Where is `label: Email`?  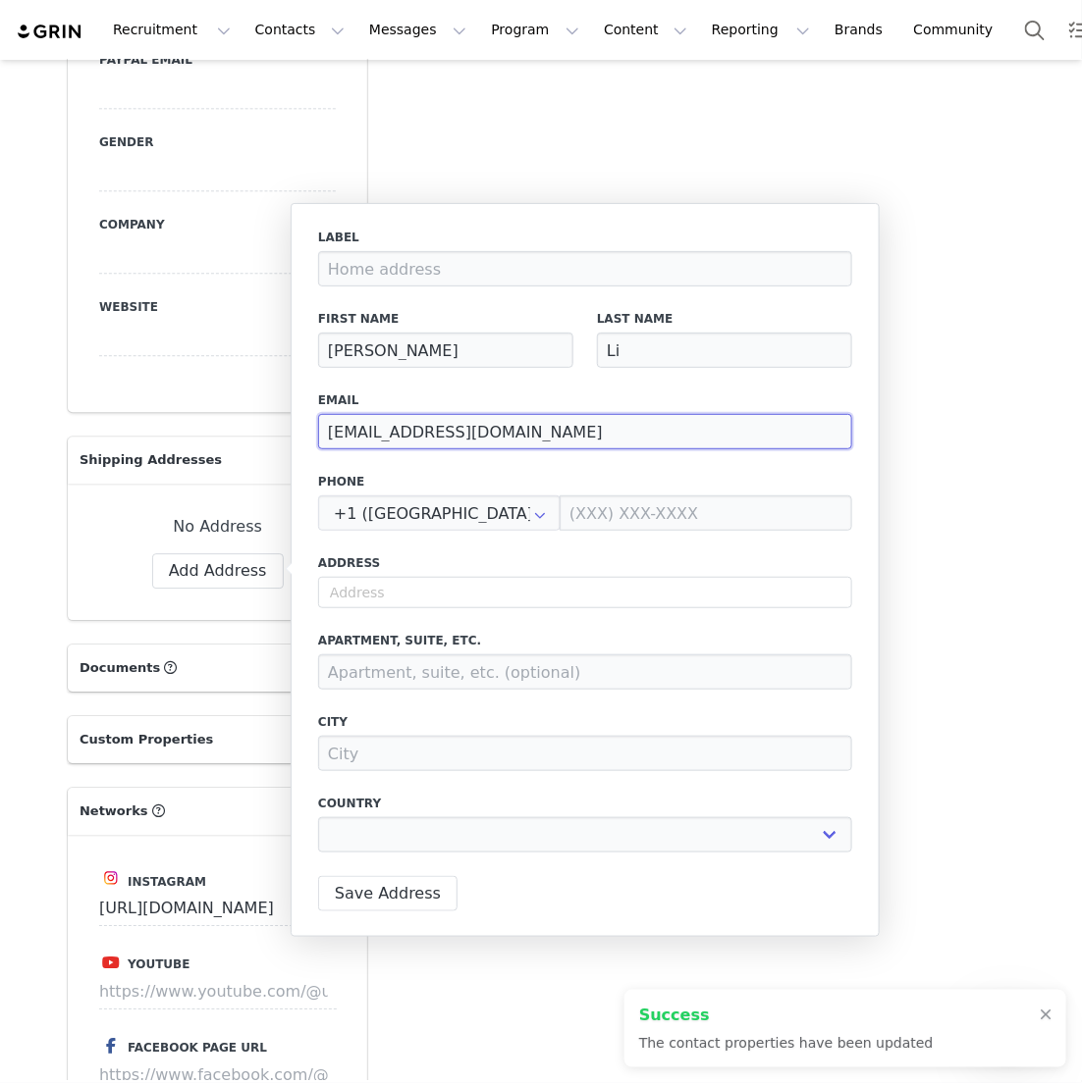
label: Email is located at coordinates (585, 400).